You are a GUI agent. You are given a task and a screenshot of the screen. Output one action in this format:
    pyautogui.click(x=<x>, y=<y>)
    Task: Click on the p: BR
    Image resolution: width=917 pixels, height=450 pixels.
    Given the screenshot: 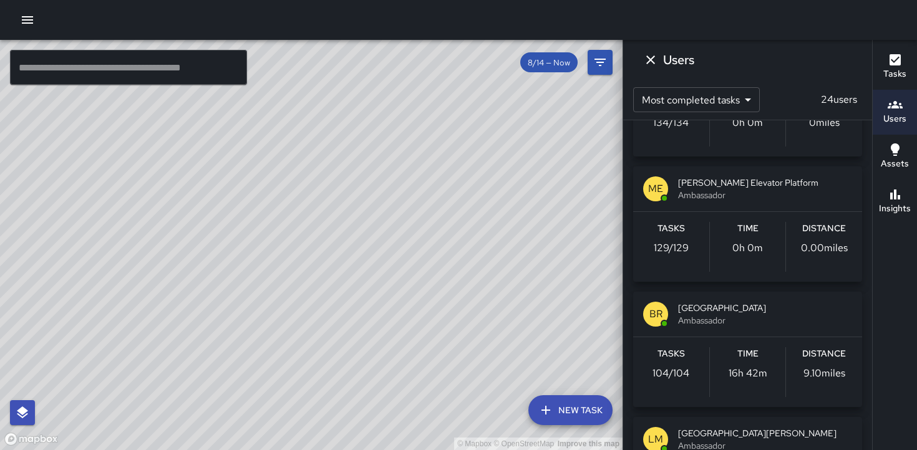 What is the action you would take?
    pyautogui.click(x=656, y=314)
    